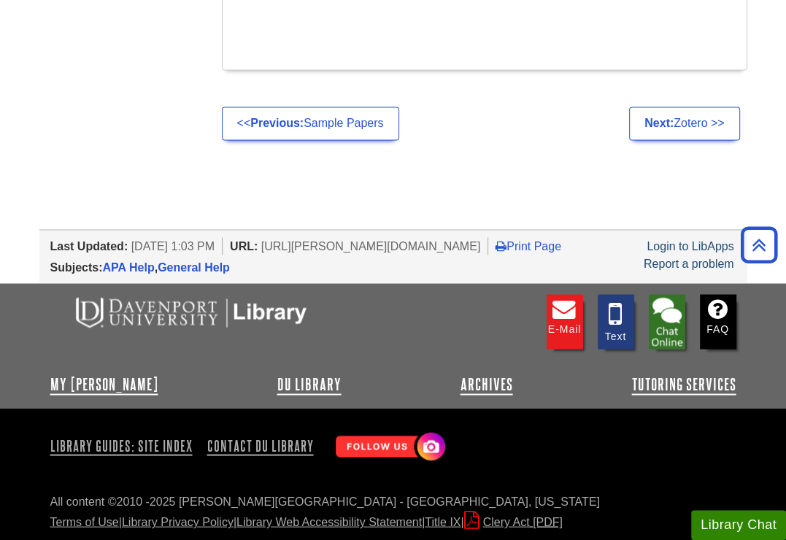  What do you see at coordinates (310, 384) in the screenshot?
I see `a: DU Library` at bounding box center [310, 384].